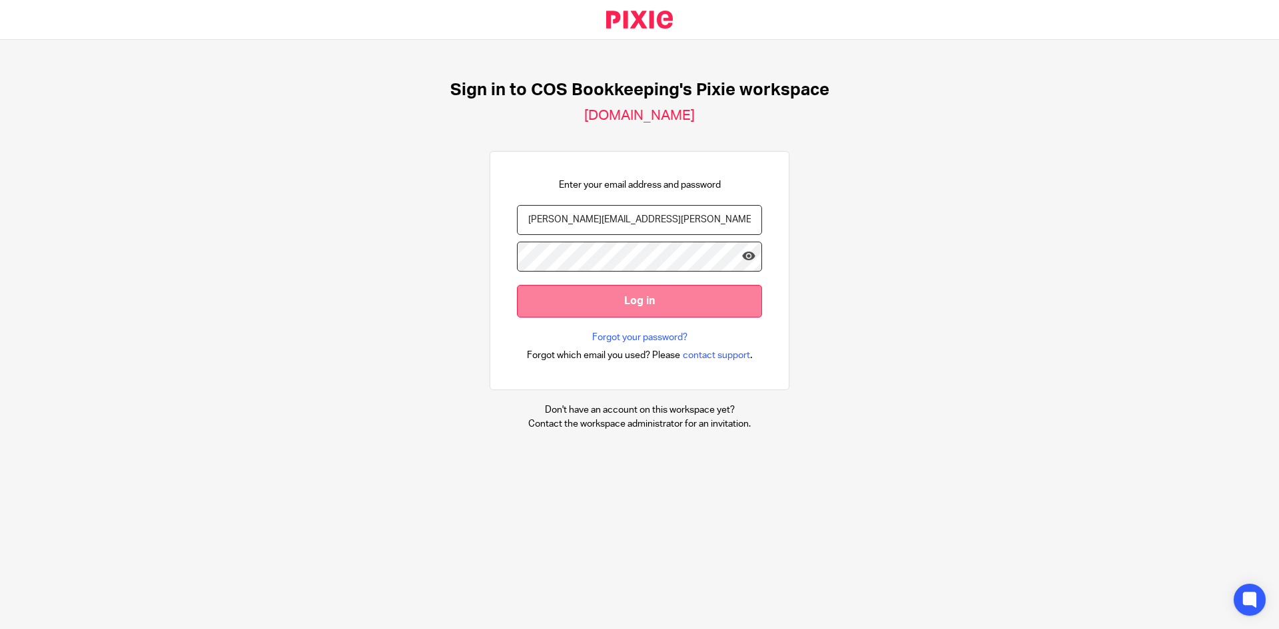 The height and width of the screenshot is (629, 1279). I want to click on input: Log in, so click(639, 301).